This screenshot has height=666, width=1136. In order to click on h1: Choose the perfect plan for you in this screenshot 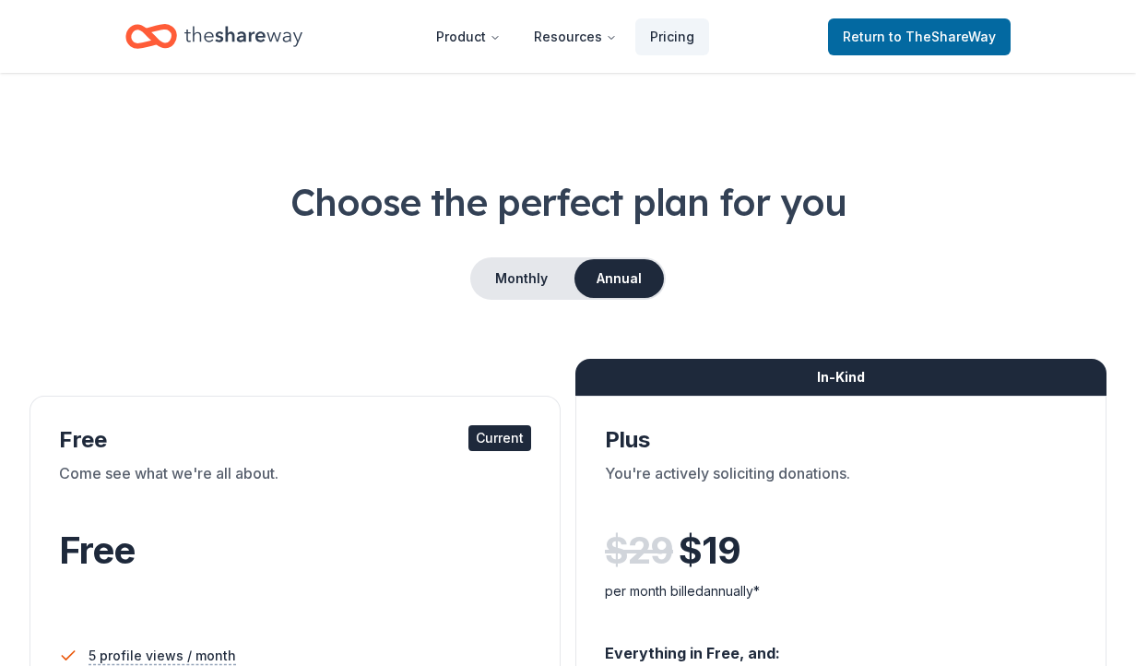, I will do `click(568, 202)`.